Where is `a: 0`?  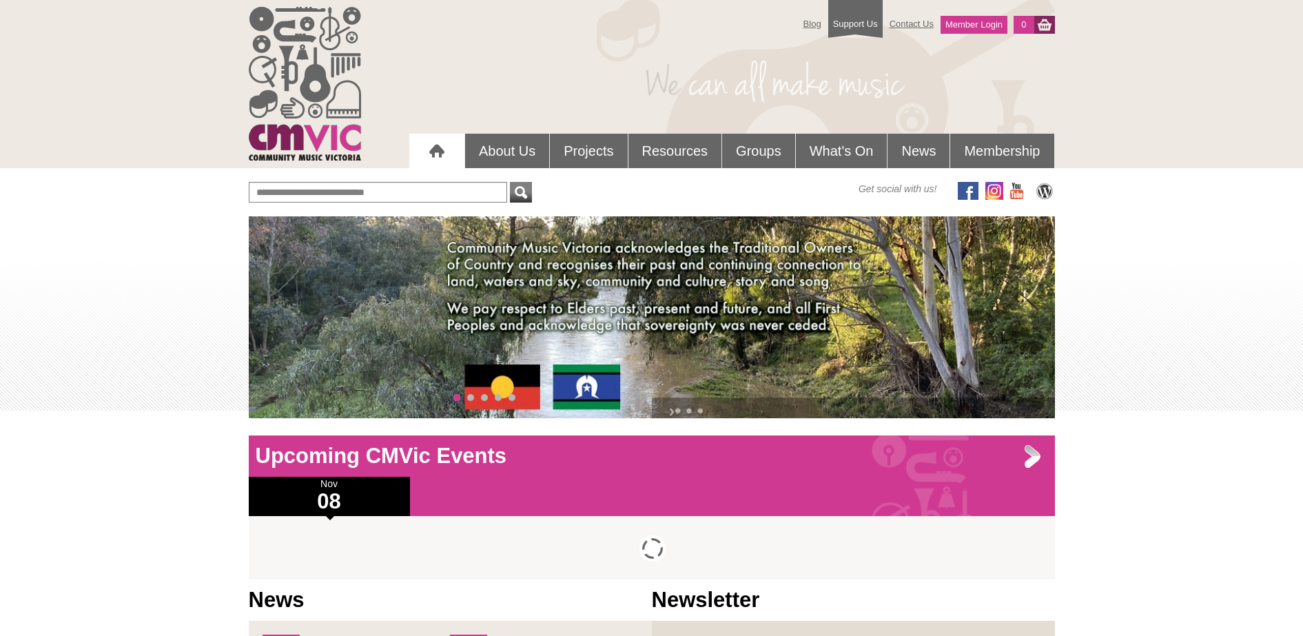 a: 0 is located at coordinates (1023, 25).